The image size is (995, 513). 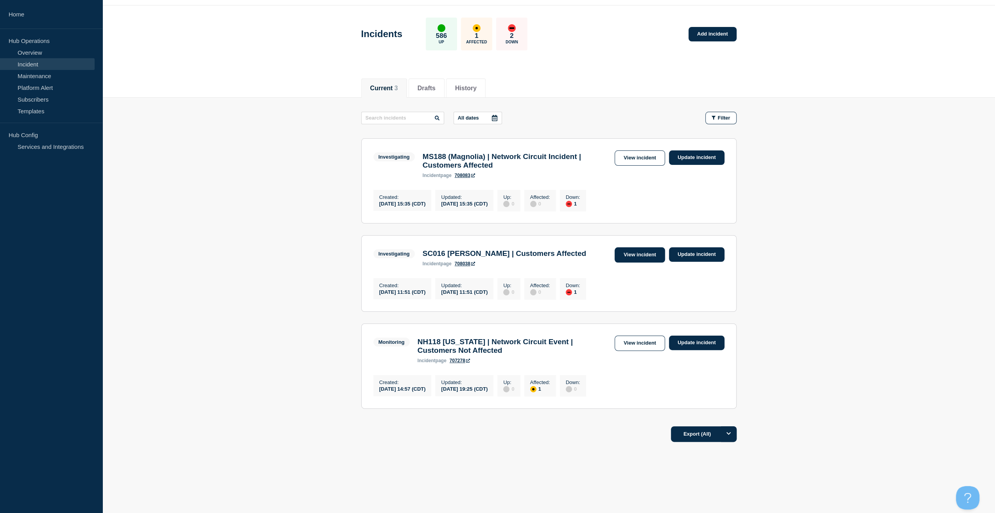 What do you see at coordinates (516, 161) in the screenshot?
I see `h3: MS188 (Magnolia) | Network Circuit Incident | Customers Affected` at bounding box center [516, 161].